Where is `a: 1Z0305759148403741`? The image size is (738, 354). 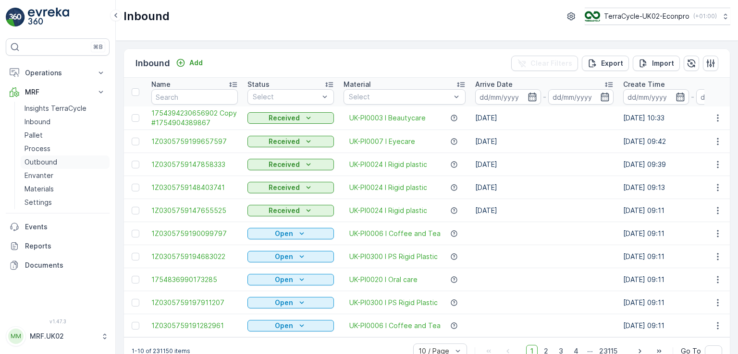
a: 1Z0305759148403741 is located at coordinates (195, 188).